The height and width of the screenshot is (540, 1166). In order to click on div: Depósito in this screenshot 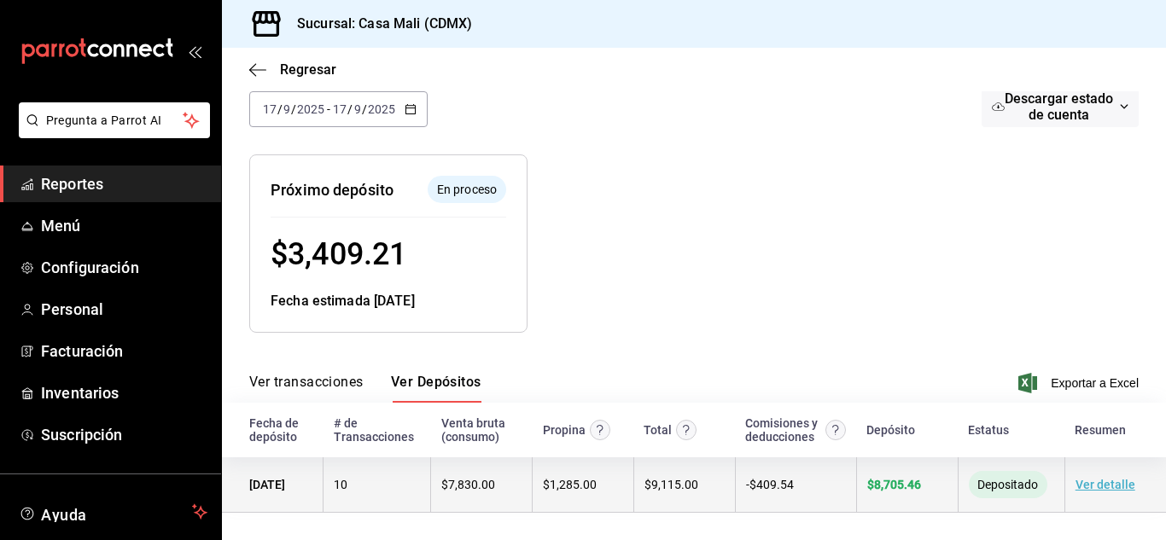, I will do `click(890, 430)`.